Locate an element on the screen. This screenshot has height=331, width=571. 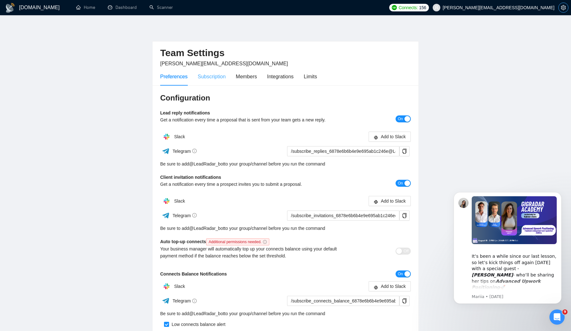
h2: Team Settings is located at coordinates (286, 53).